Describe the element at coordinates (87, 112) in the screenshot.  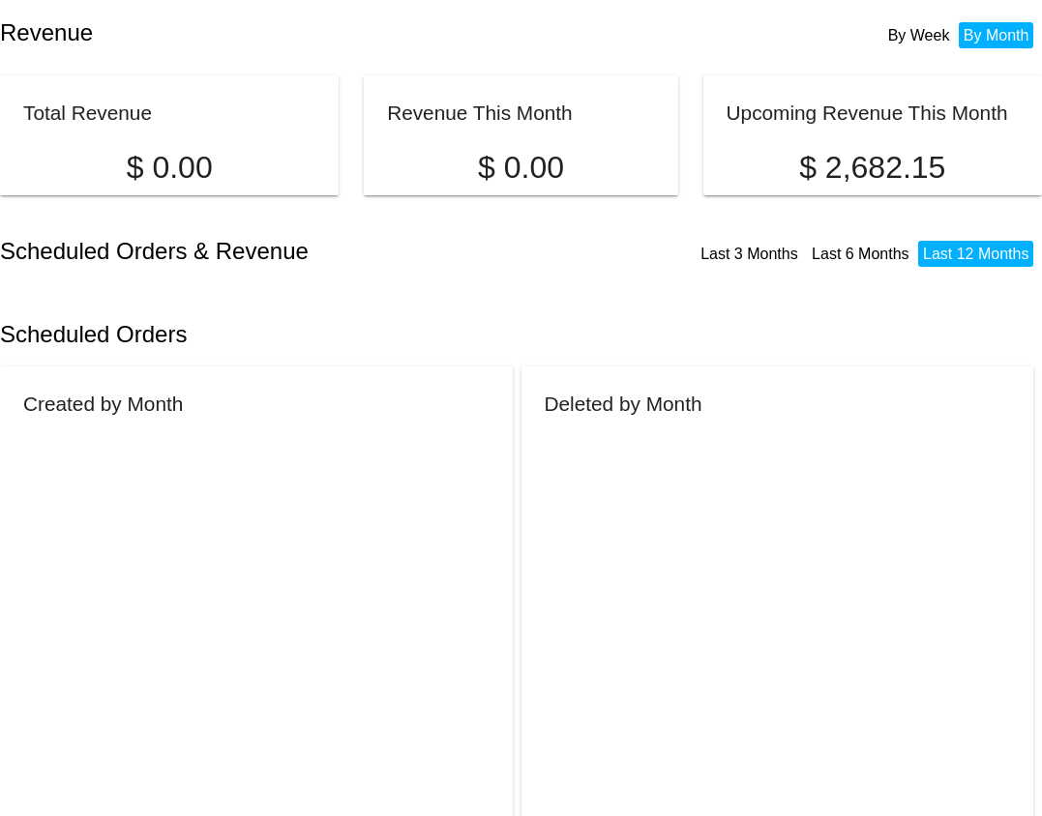
I see `h2: Total Revenue` at that location.